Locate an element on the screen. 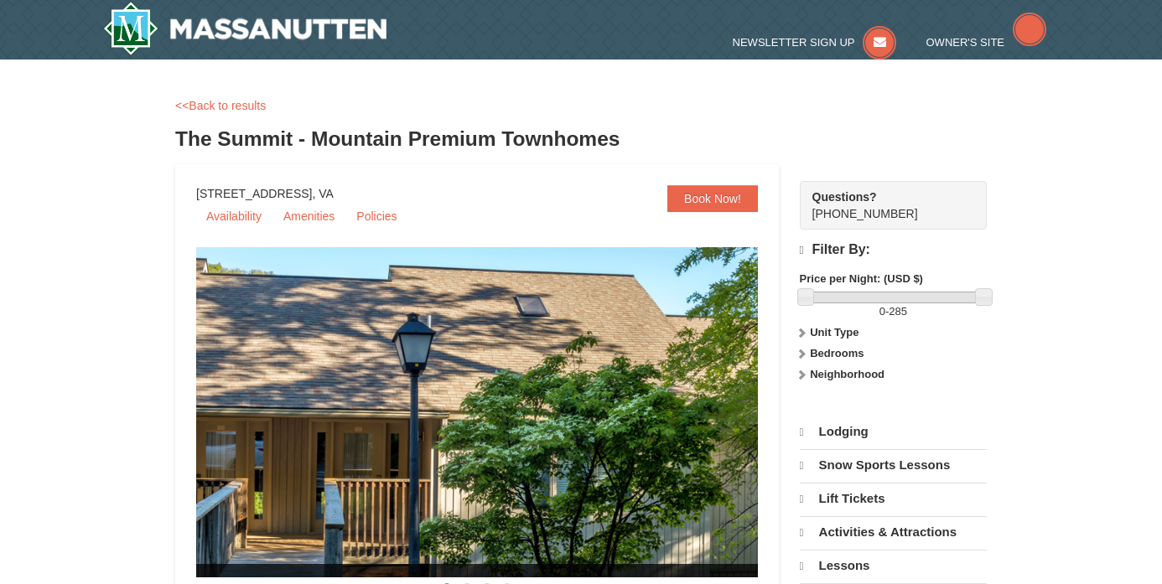  a: Lift Tickets is located at coordinates (893, 499).